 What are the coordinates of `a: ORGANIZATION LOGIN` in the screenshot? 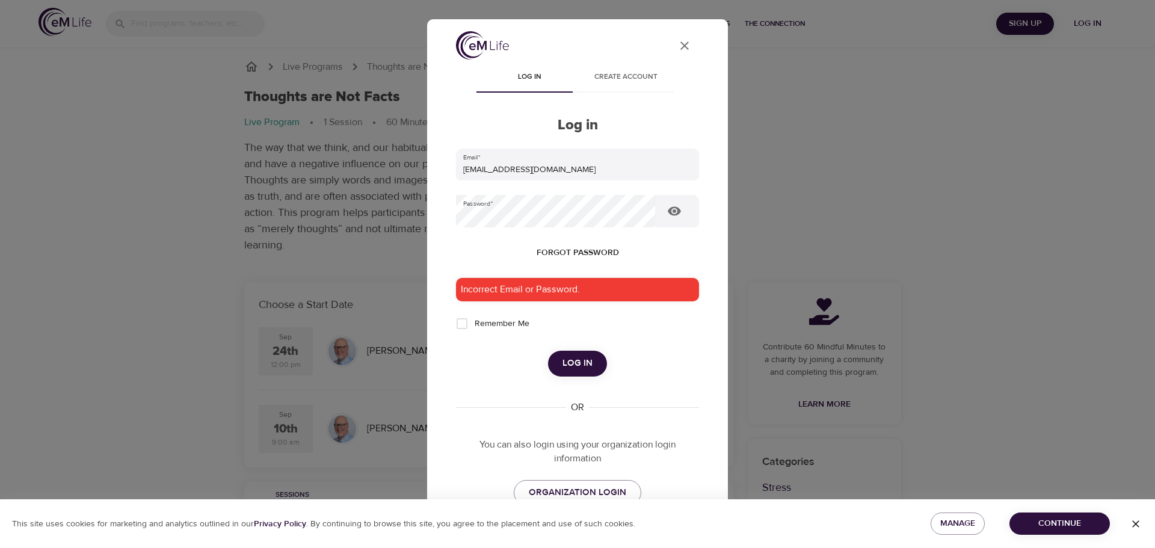 It's located at (578, 493).